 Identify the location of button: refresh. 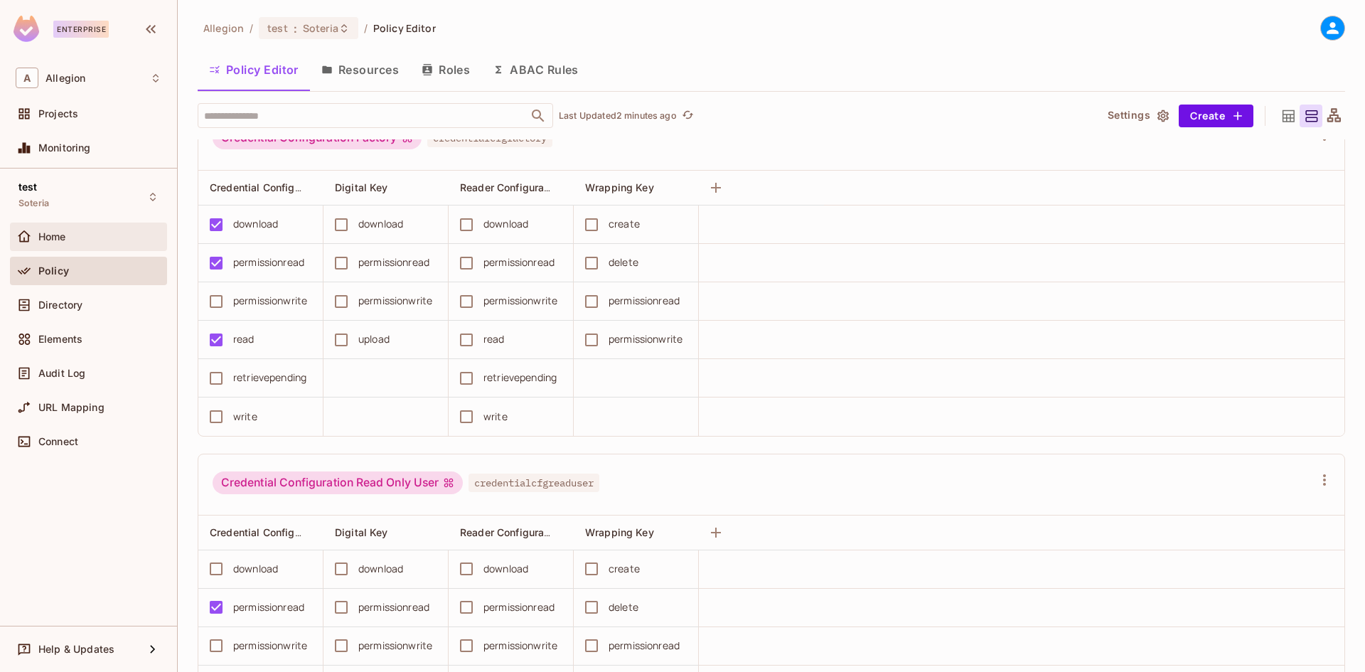
(688, 116).